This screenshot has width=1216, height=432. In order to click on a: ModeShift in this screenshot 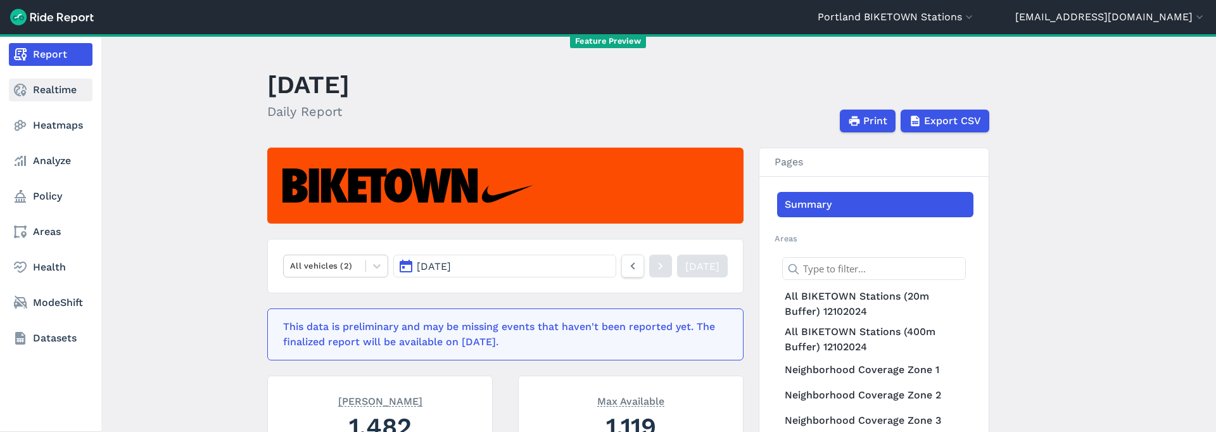, I will do `click(51, 303)`.